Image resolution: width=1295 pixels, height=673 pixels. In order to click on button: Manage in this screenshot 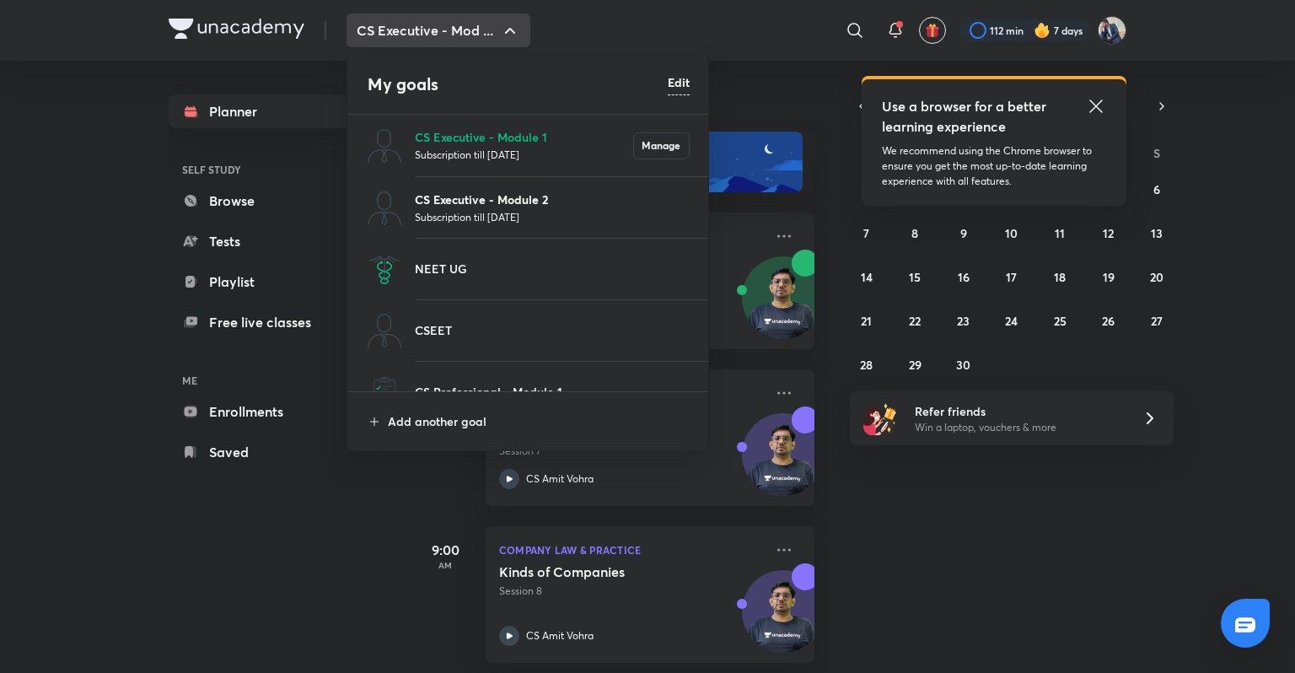, I will do `click(661, 146)`.